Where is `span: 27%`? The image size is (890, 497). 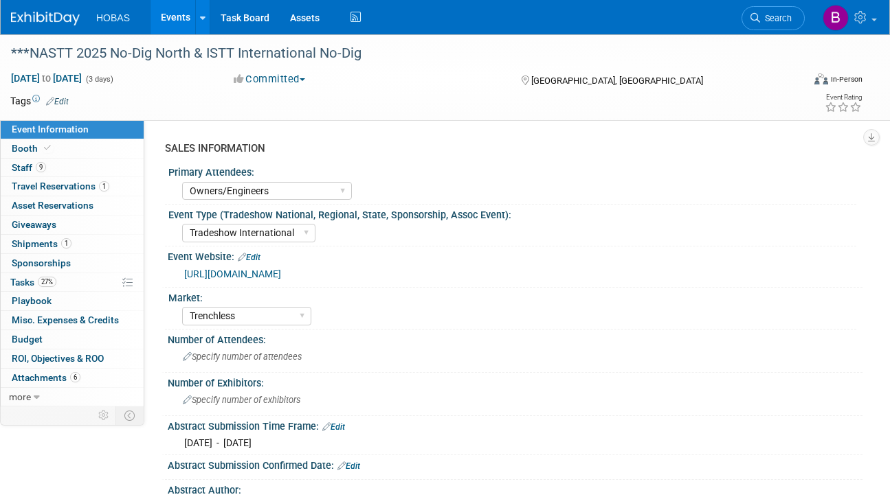
span: 27% is located at coordinates (47, 282).